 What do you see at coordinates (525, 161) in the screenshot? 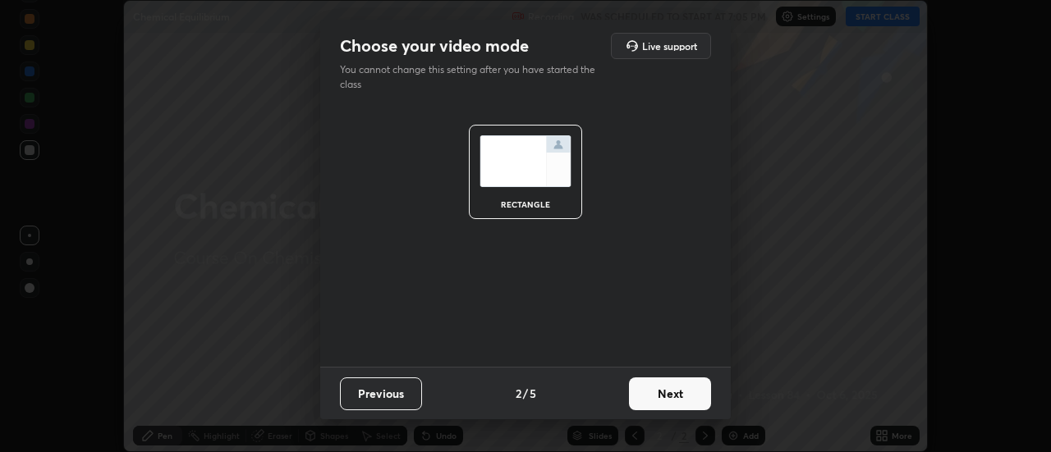
I see `img: normalScreenIcon.ae25ed63.svg` at bounding box center [525, 161].